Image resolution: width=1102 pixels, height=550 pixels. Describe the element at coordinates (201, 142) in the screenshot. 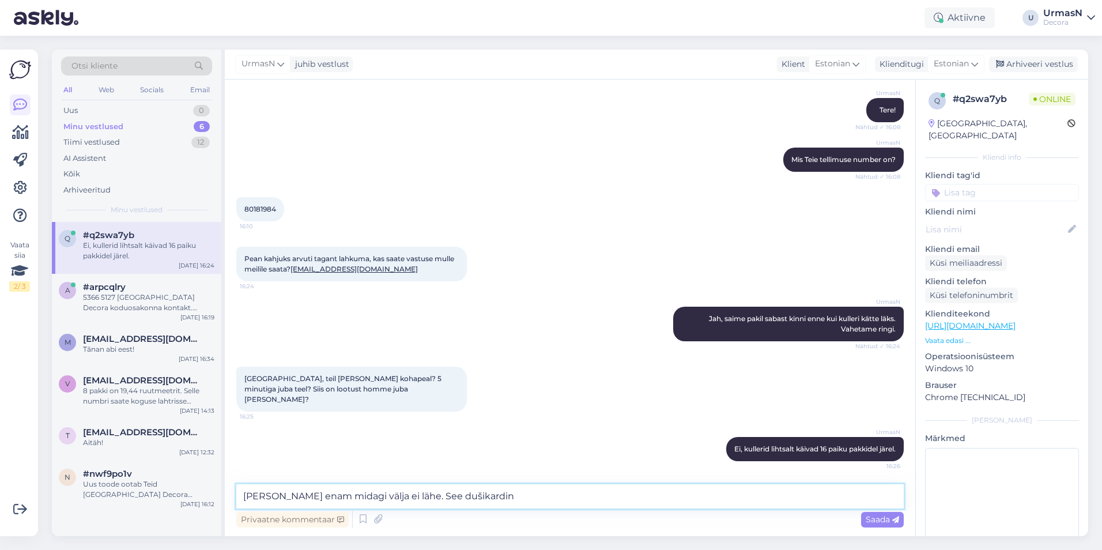

I see `div: 12` at that location.